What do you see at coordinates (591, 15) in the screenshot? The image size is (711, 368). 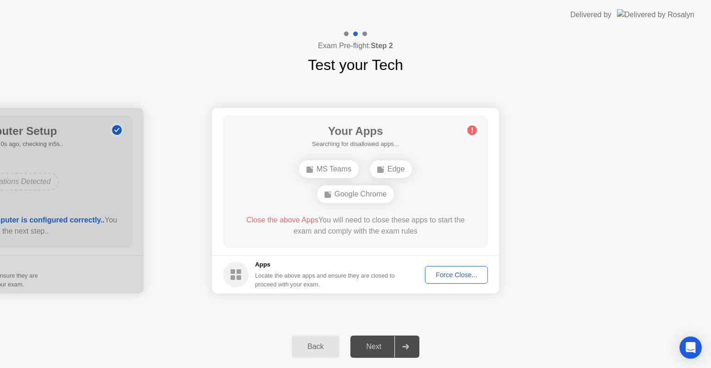 I see `div: Delivered by` at bounding box center [591, 15].